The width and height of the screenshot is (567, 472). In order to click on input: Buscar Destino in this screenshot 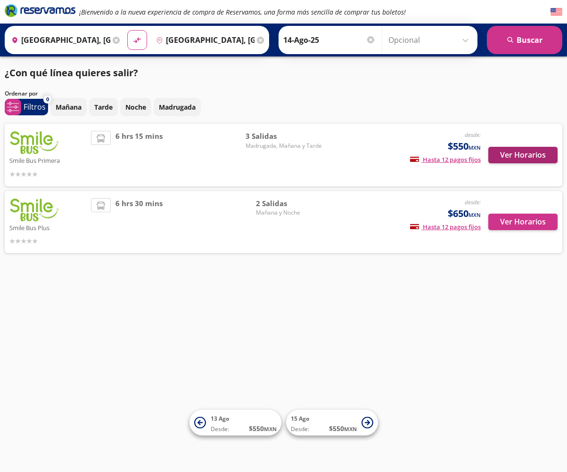, I will do `click(204, 40)`.